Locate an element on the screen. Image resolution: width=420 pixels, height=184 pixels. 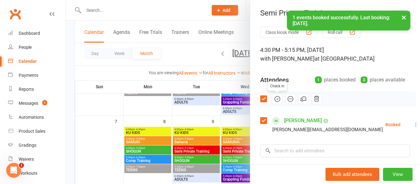
div: Messages is located at coordinates (28, 103).